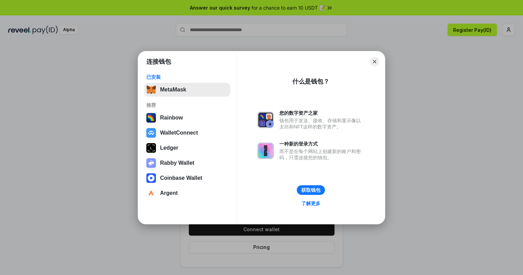  Describe the element at coordinates (311, 203) in the screenshot. I see `a: 了解更多` at that location.